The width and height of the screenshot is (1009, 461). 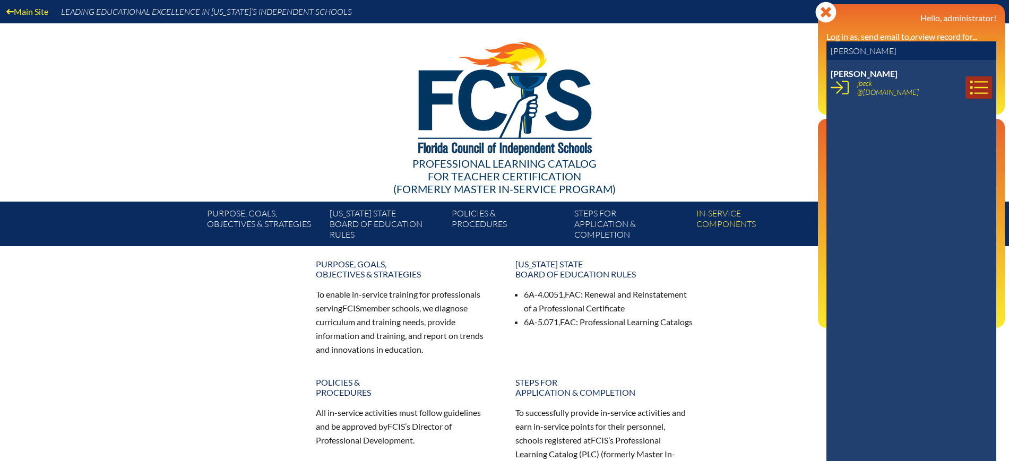 What do you see at coordinates (863, 74) in the screenshot?
I see `a: User infoEE Control Panel` at bounding box center [863, 74].